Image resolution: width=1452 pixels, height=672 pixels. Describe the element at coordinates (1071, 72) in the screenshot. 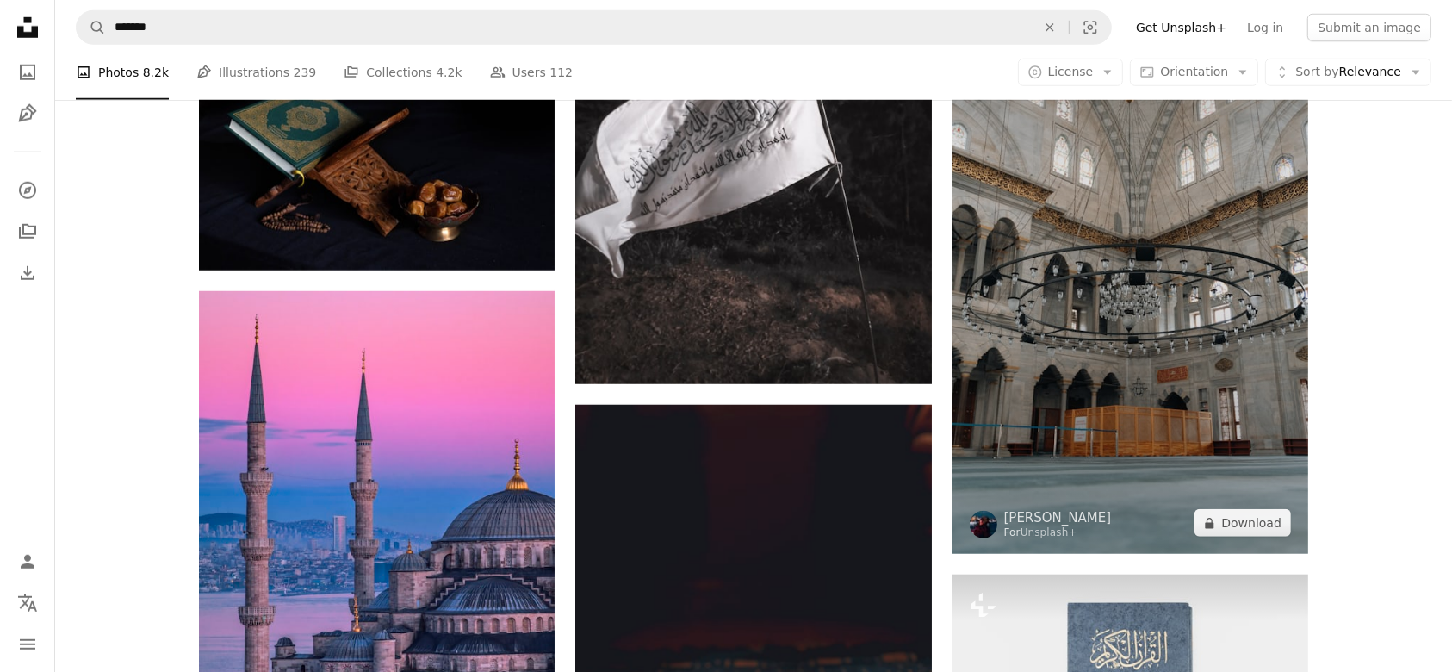

I see `button: License` at that location.